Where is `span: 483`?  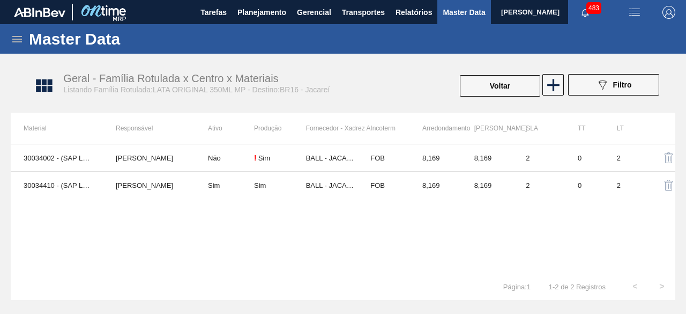
span: 483 is located at coordinates (594, 8).